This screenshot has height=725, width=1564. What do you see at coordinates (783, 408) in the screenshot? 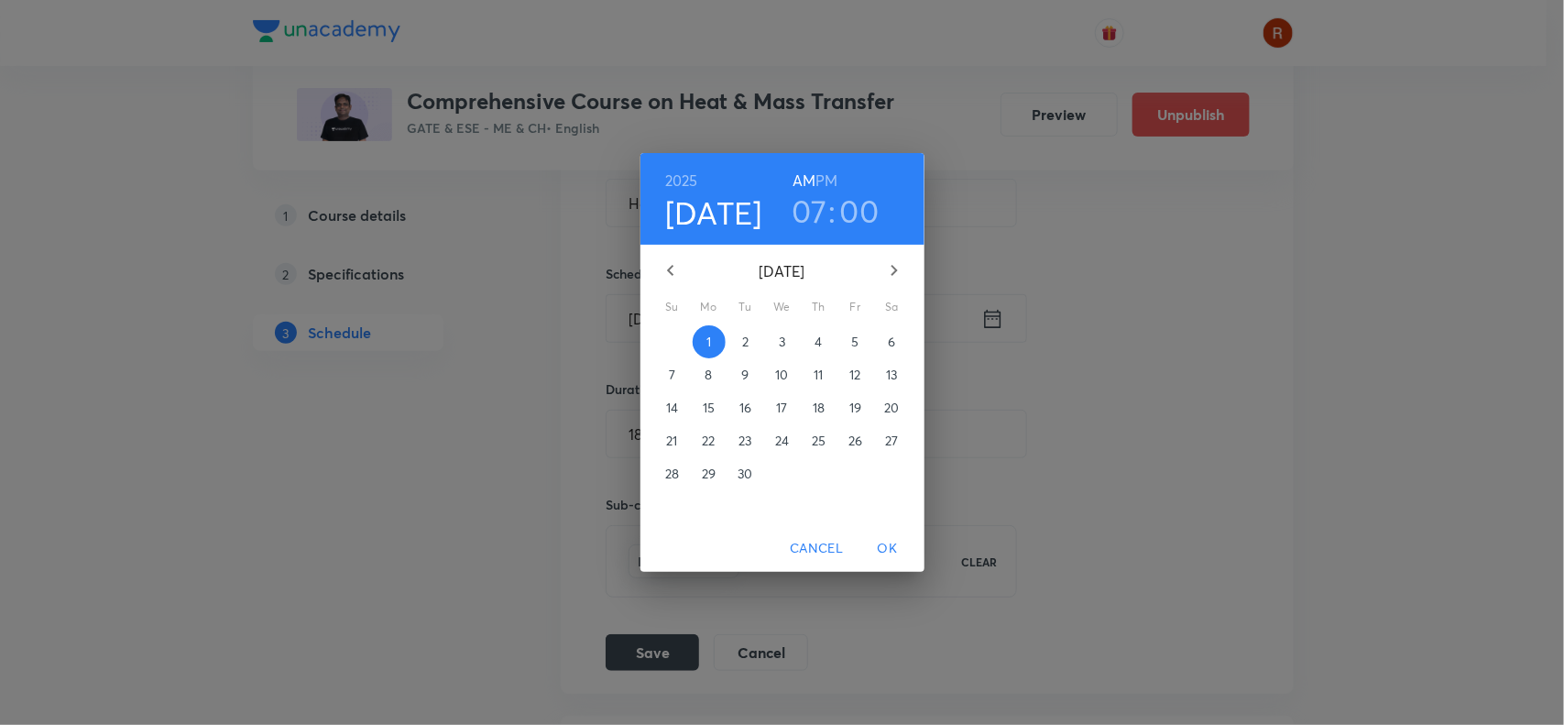
I see `button: 17` at bounding box center [783, 408].